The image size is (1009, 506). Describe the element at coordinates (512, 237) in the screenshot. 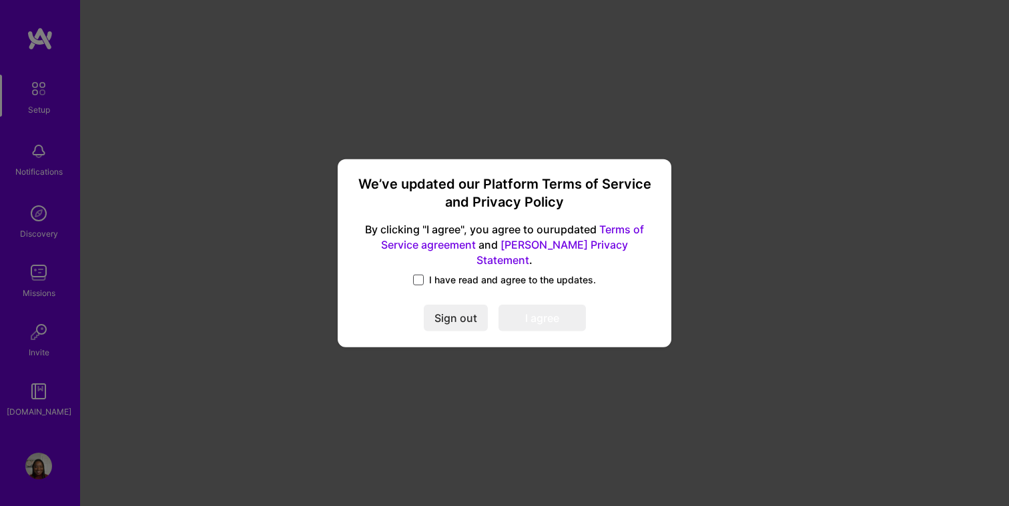

I see `a: Terms of Service agreement` at that location.